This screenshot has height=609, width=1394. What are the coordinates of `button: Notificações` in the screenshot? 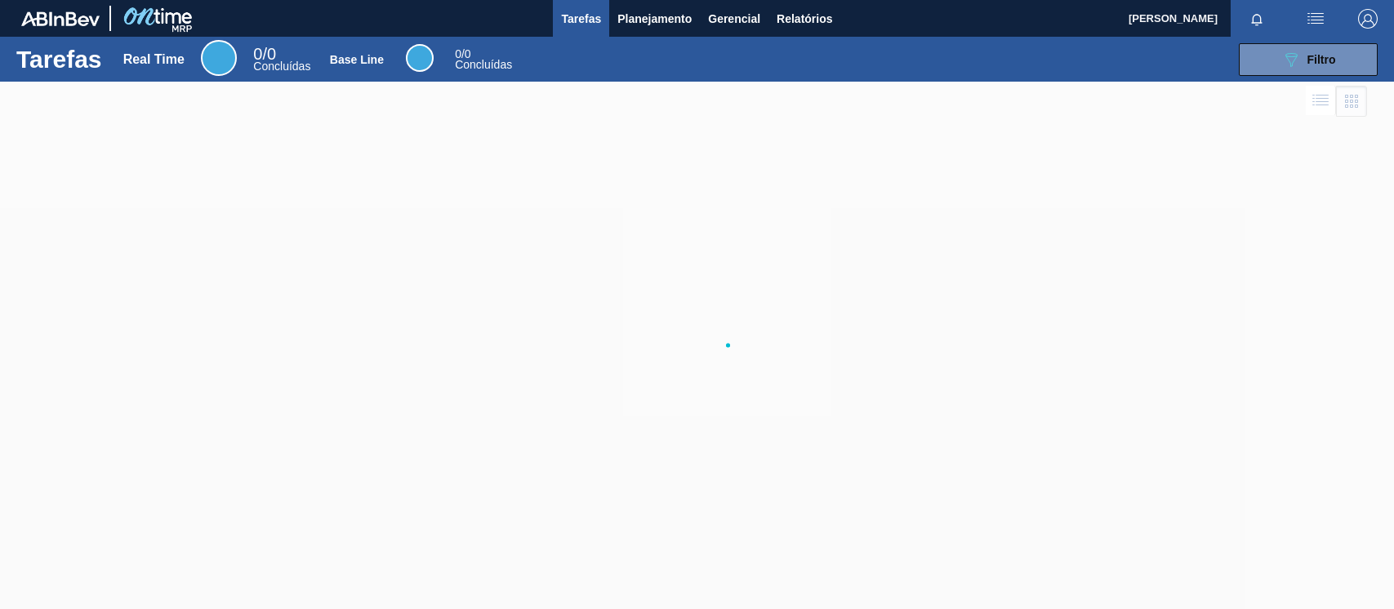 It's located at (1257, 19).